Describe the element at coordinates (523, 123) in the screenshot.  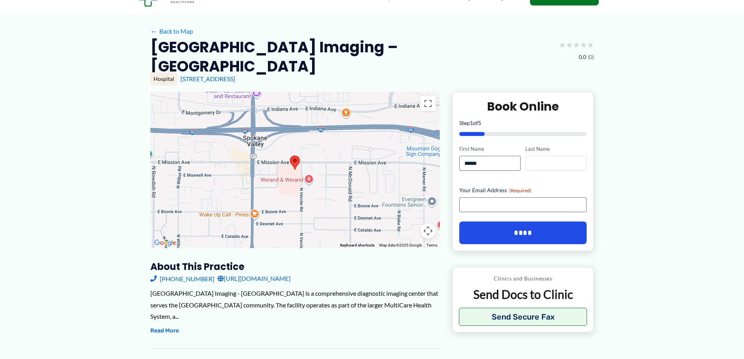
I see `p: Step of` at that location.